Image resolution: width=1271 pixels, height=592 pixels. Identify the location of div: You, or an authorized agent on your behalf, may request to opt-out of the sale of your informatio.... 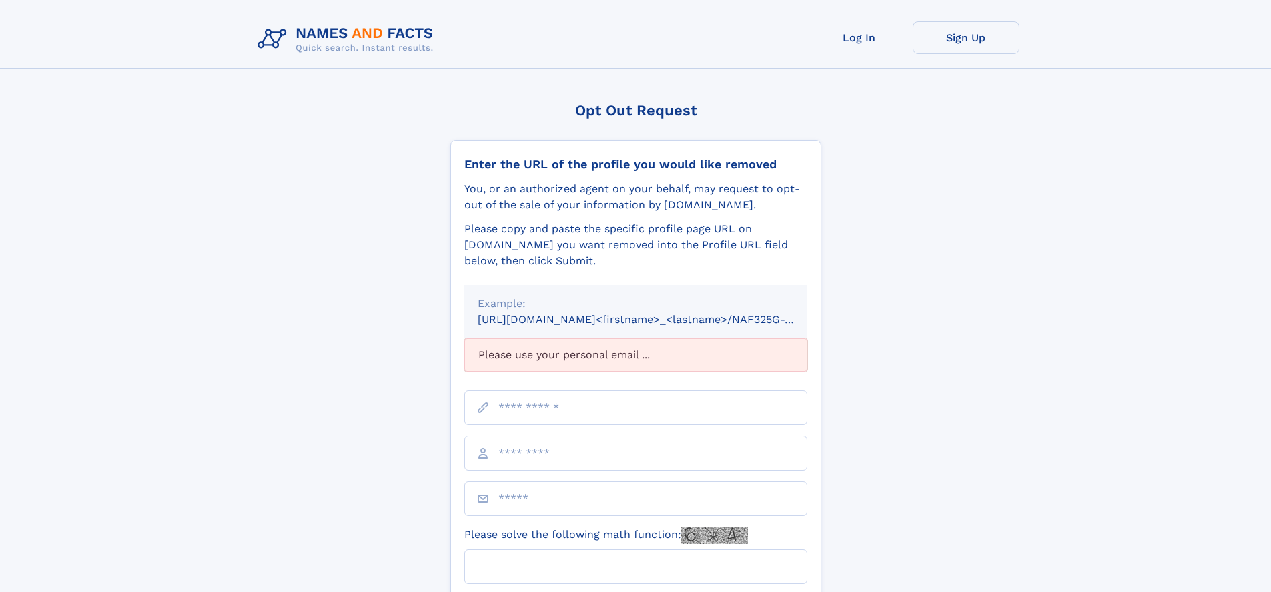
(636, 197).